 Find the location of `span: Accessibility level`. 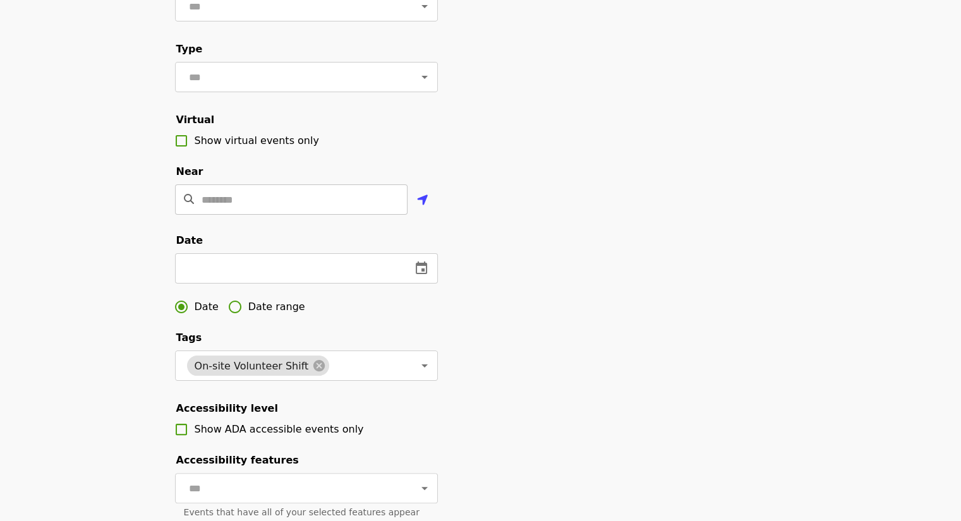

span: Accessibility level is located at coordinates (227, 408).